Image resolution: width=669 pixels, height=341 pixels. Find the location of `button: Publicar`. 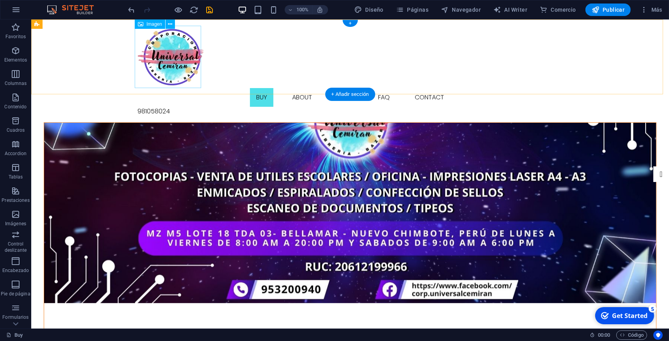

button: Publicar is located at coordinates (608, 10).